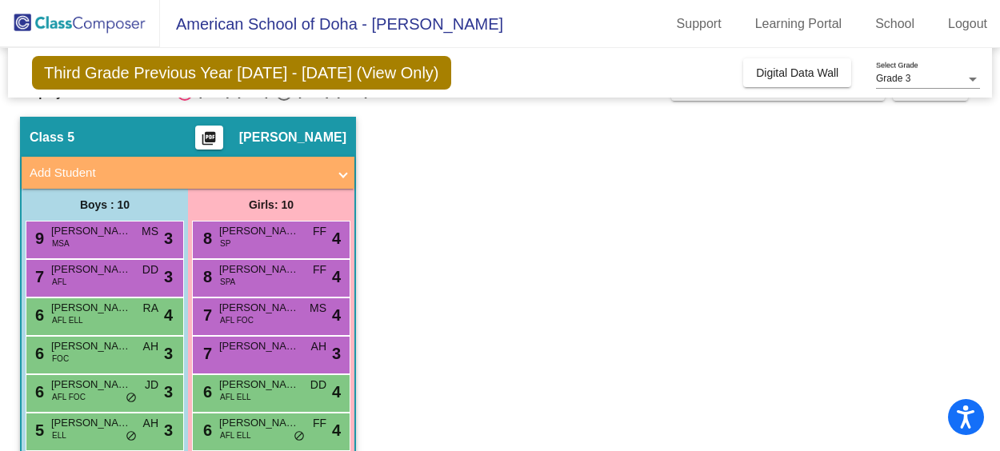 The width and height of the screenshot is (1000, 451). I want to click on div: Girls: 10, so click(271, 205).